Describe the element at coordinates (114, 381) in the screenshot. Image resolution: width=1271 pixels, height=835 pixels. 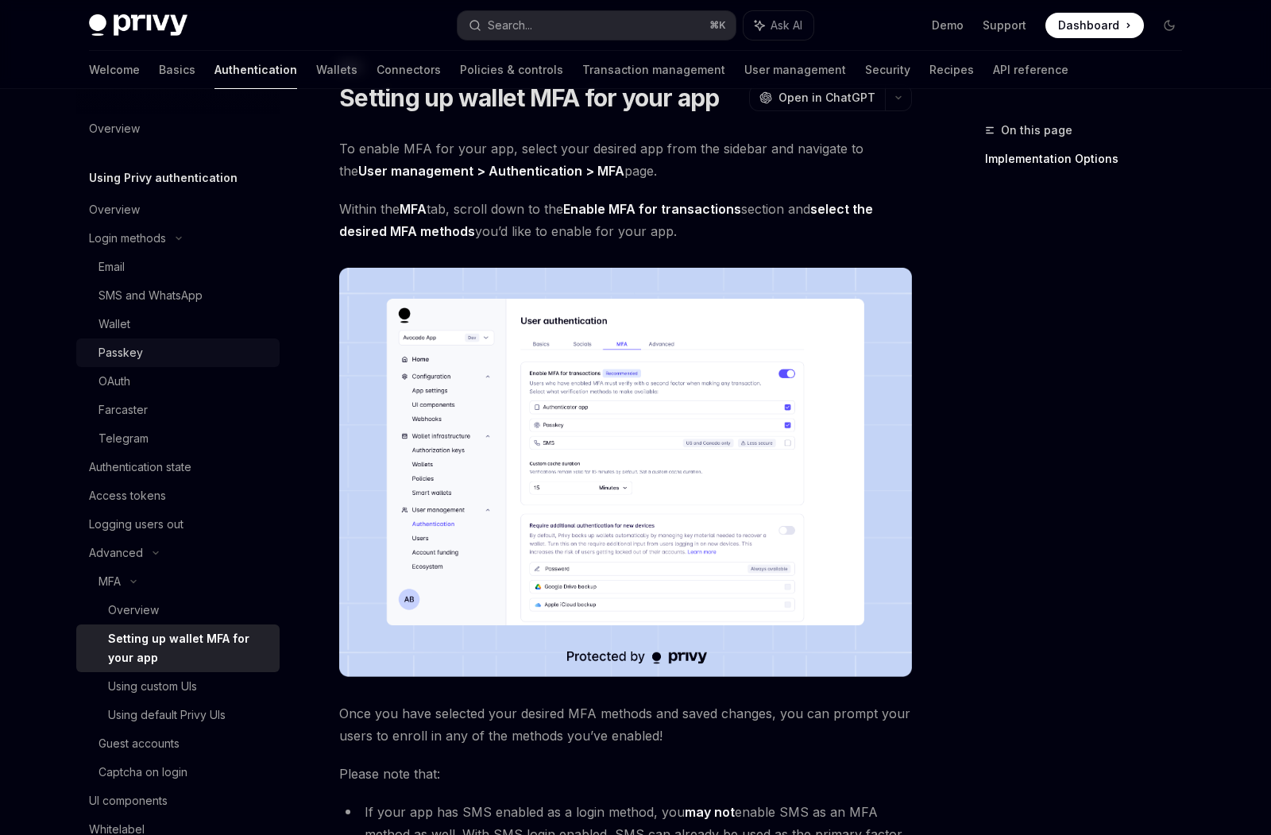
I see `div: OAuth` at that location.